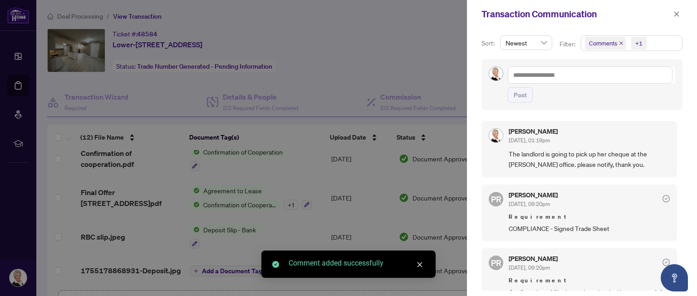 The width and height of the screenshot is (697, 296). Describe the element at coordinates (675, 277) in the screenshot. I see `button: Open asap` at that location.